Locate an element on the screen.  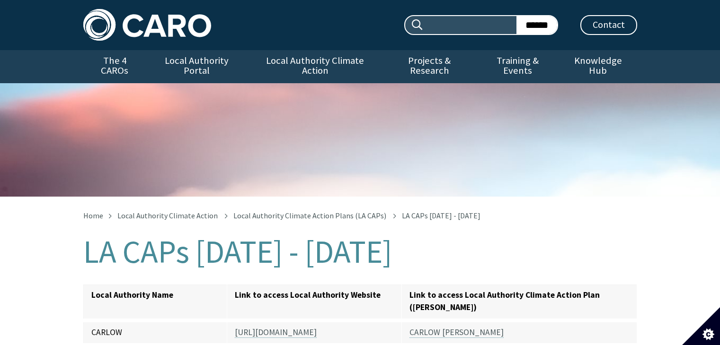
strong: Local Authority Name is located at coordinates (132, 295).